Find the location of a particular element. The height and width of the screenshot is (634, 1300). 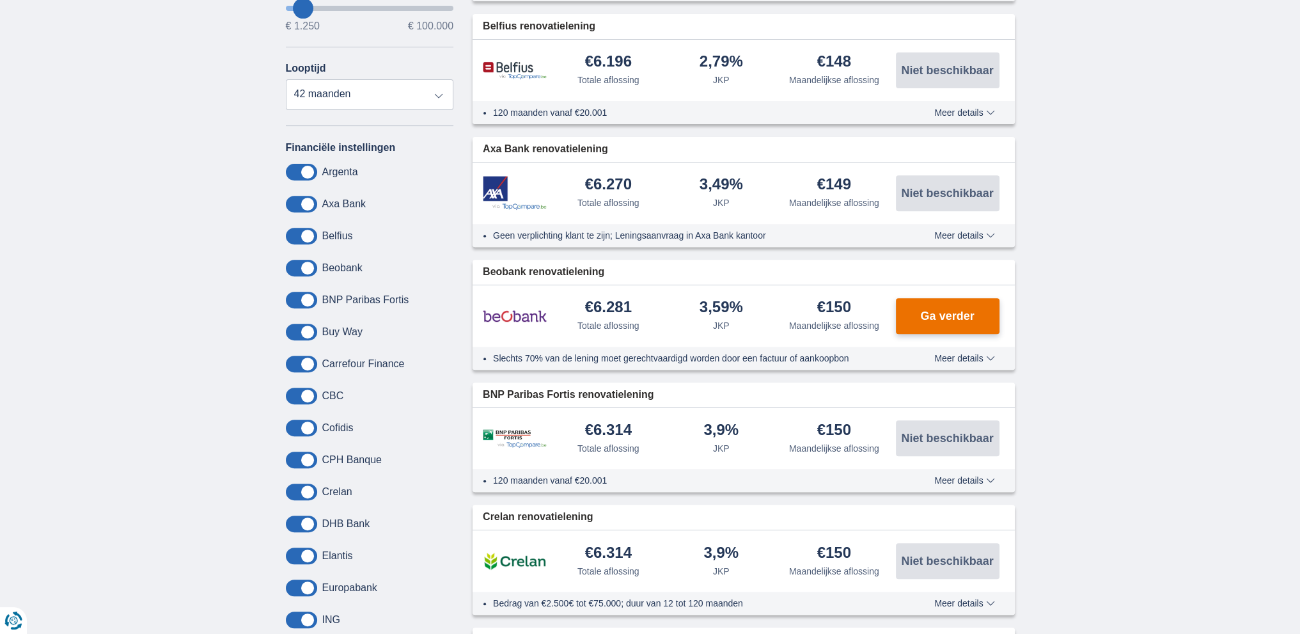

label: ING is located at coordinates (331, 620).